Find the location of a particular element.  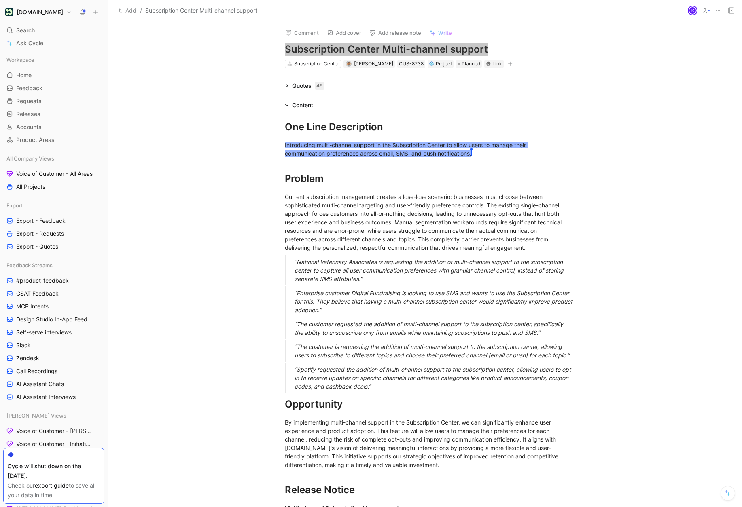

div: Problem is located at coordinates (425, 179).